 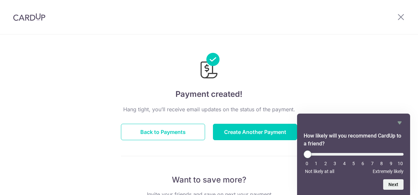 I want to click on span: Not likely at all, so click(x=319, y=171).